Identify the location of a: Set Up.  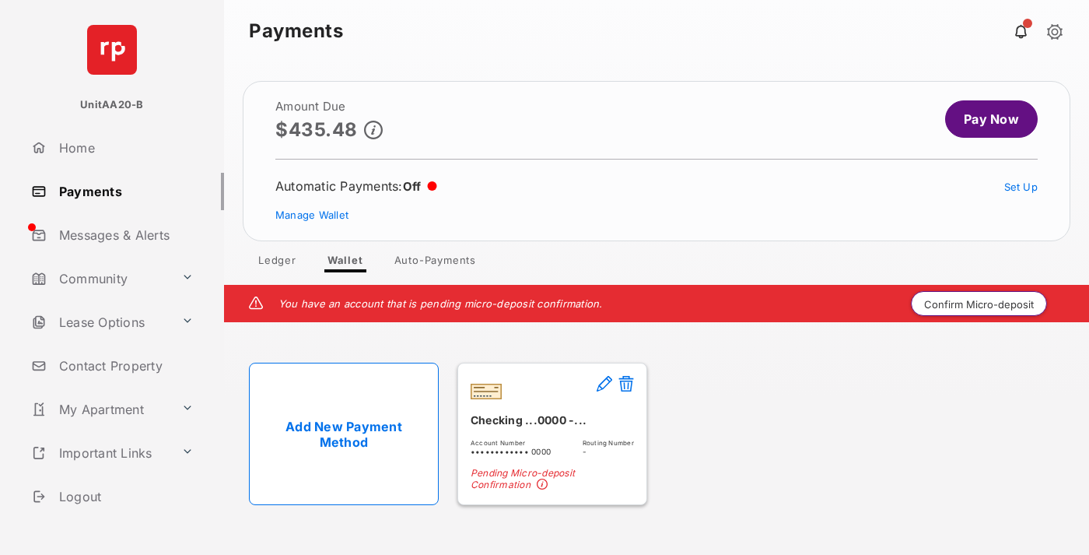
(1021, 187).